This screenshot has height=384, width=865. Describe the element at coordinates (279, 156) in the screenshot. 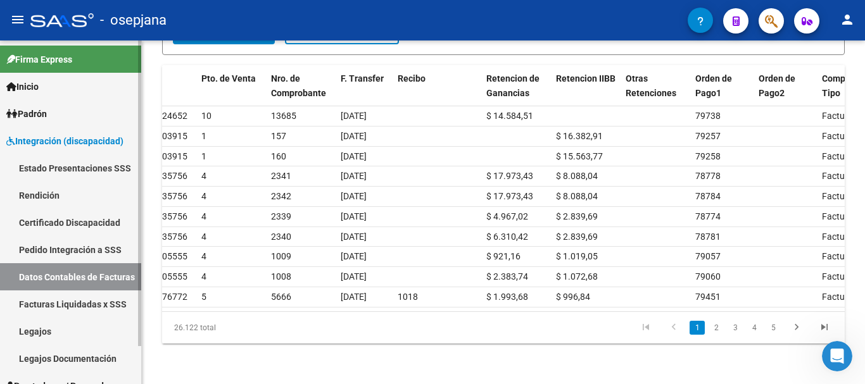

I see `span: 160` at that location.